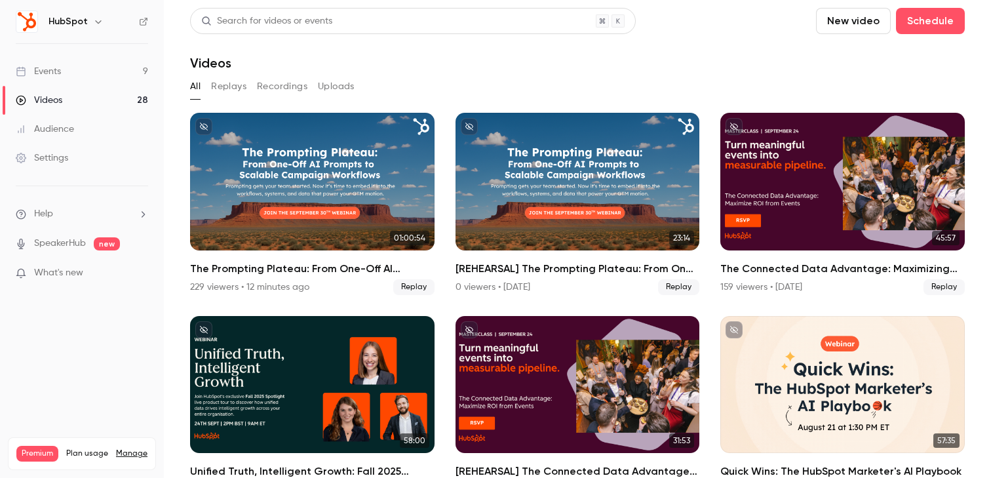 This screenshot has height=478, width=991. What do you see at coordinates (43, 214) in the screenshot?
I see `span: Help` at bounding box center [43, 214].